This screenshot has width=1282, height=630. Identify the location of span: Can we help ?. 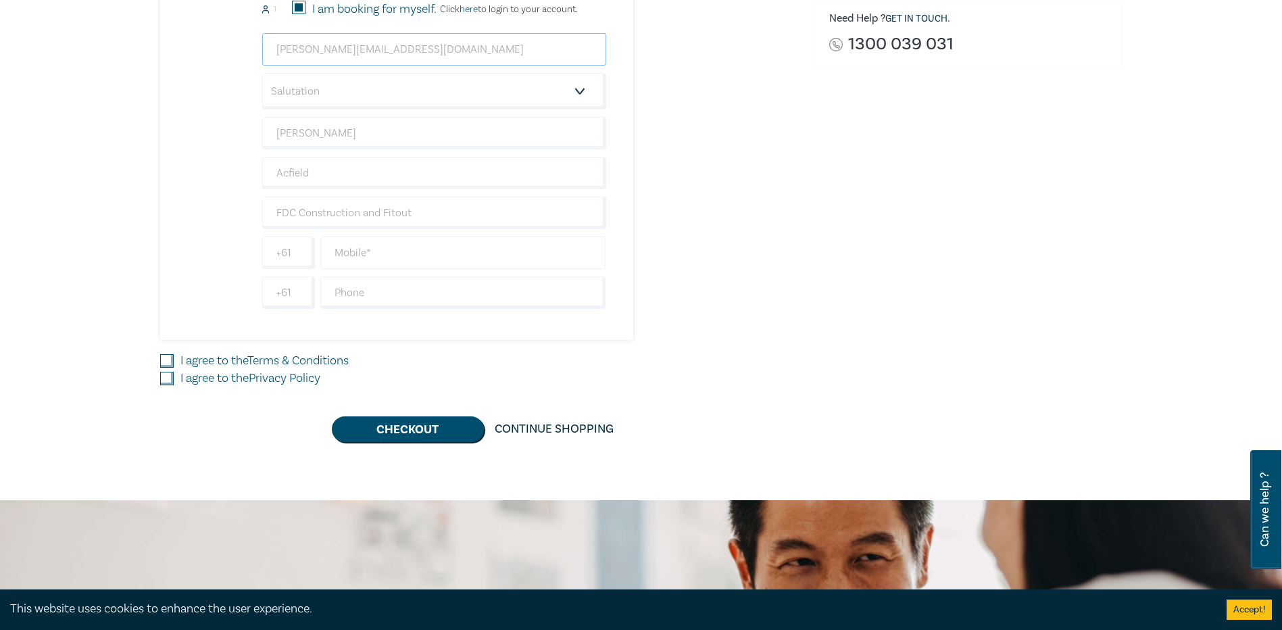
(1265, 510).